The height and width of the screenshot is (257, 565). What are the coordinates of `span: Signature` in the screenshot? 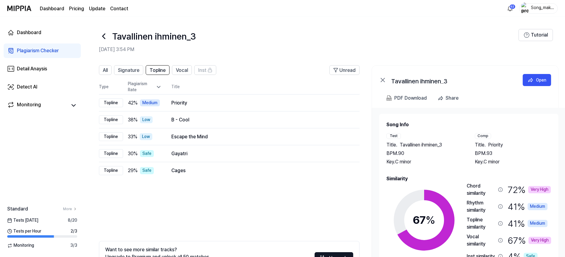 It's located at (129, 70).